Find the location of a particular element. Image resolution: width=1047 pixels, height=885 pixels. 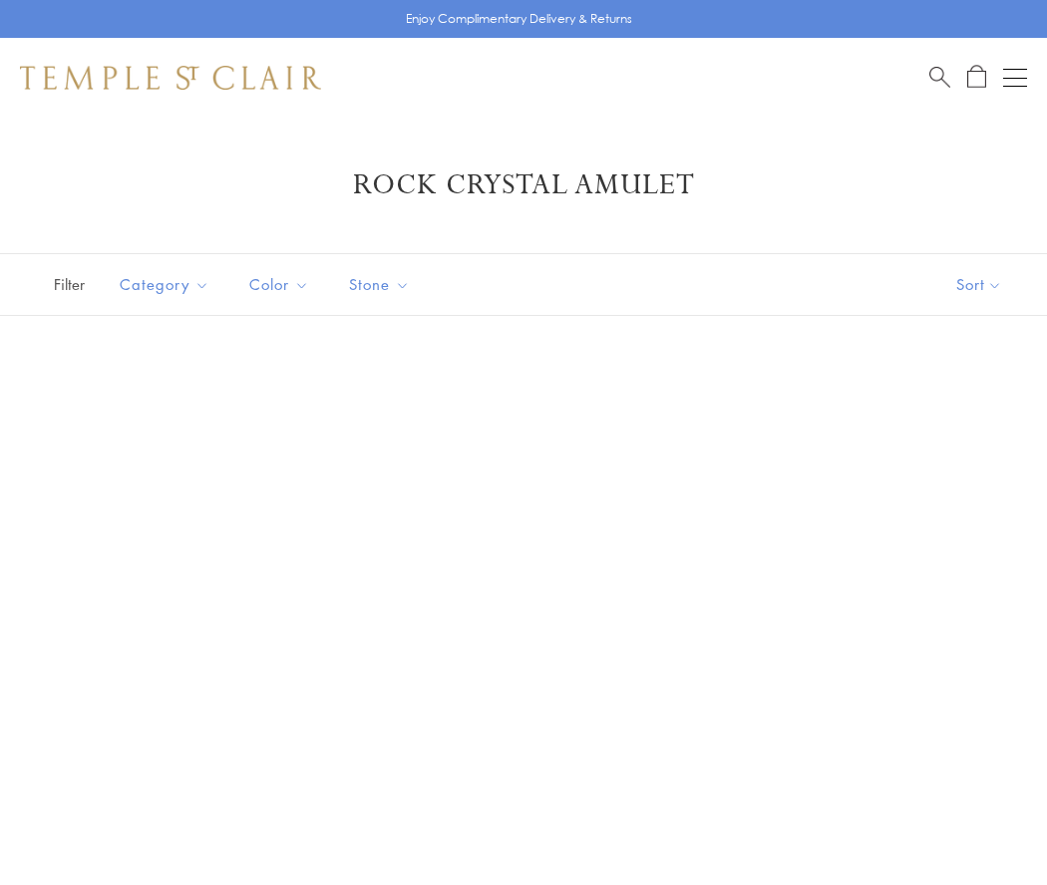

button: Color is located at coordinates (279, 284).